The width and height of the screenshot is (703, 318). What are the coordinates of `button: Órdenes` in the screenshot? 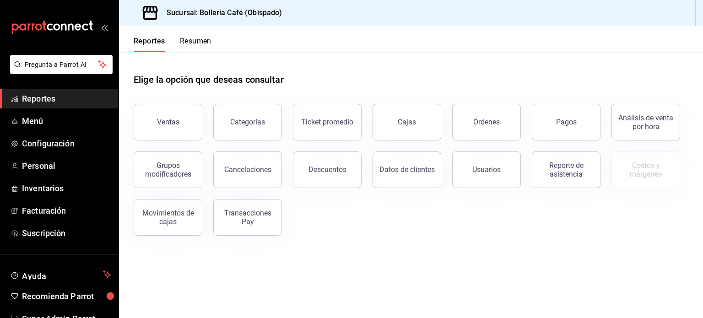 It's located at (487, 122).